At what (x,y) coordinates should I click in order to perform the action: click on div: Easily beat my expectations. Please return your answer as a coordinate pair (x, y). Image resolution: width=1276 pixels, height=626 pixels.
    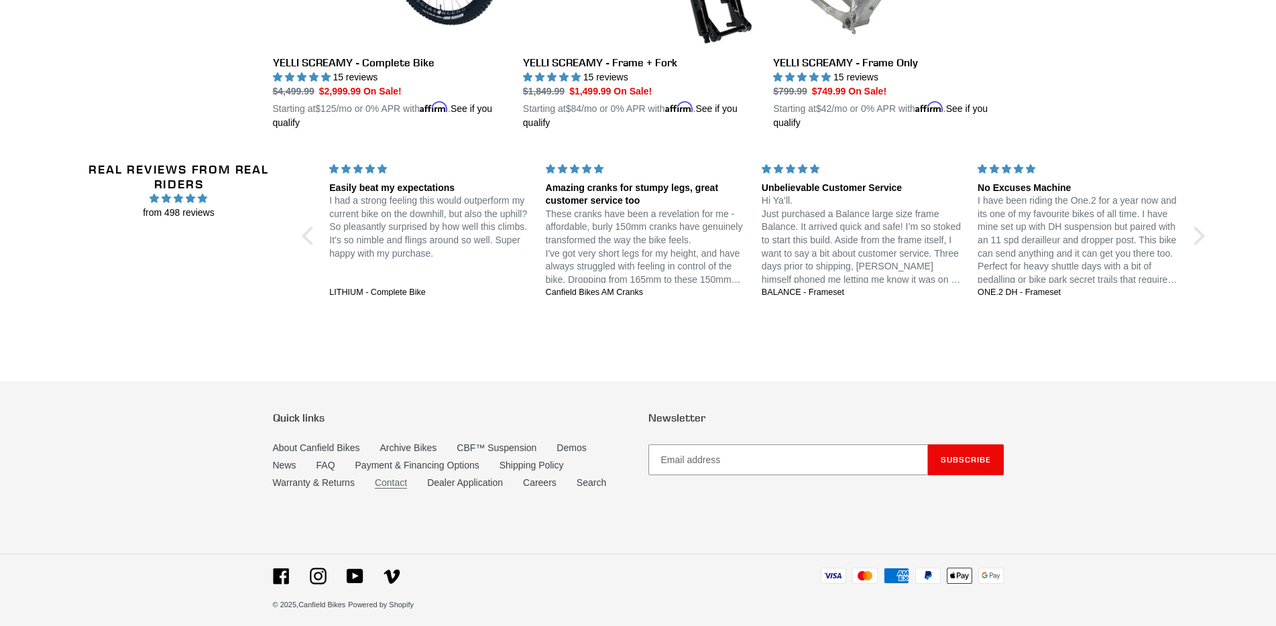
    Looking at the image, I should click on (429, 188).